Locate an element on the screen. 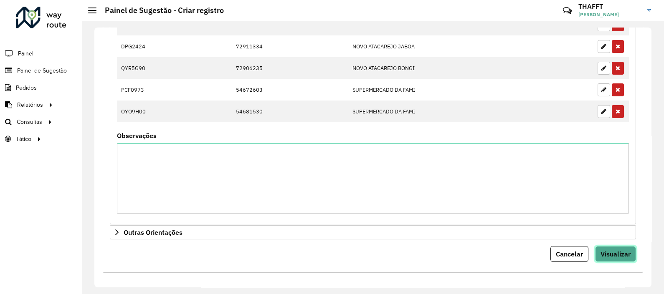  span: Painel is located at coordinates (25, 53).